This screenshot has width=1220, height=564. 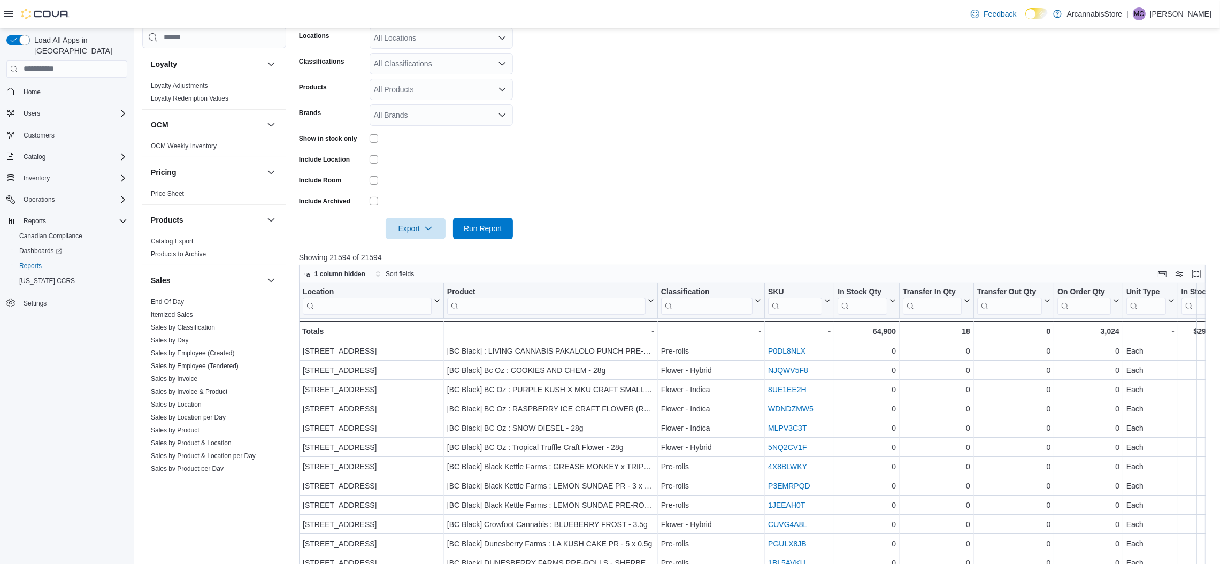 I want to click on span: Operations, so click(x=73, y=200).